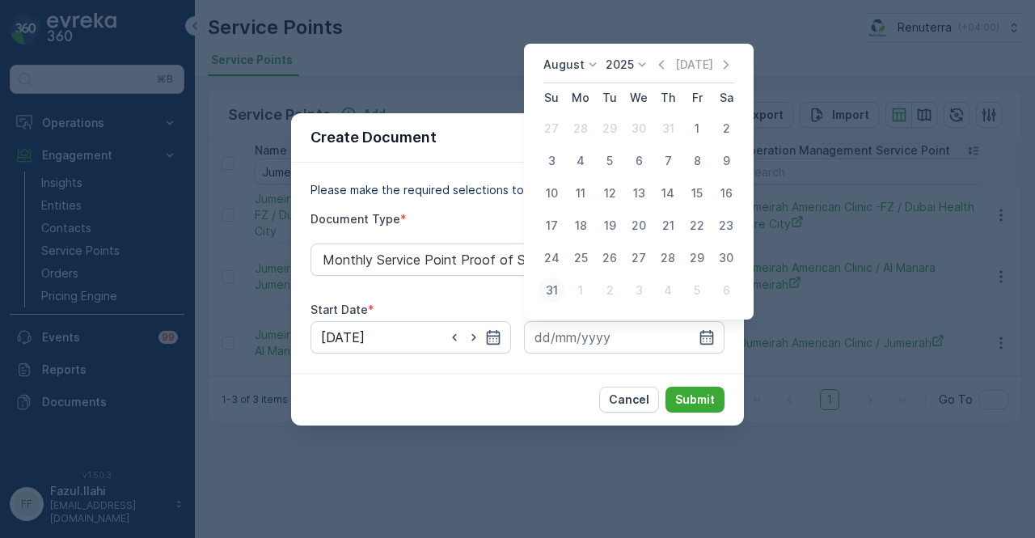 Image resolution: width=1035 pixels, height=538 pixels. Describe the element at coordinates (639, 226) in the screenshot. I see `div: 20` at that location.